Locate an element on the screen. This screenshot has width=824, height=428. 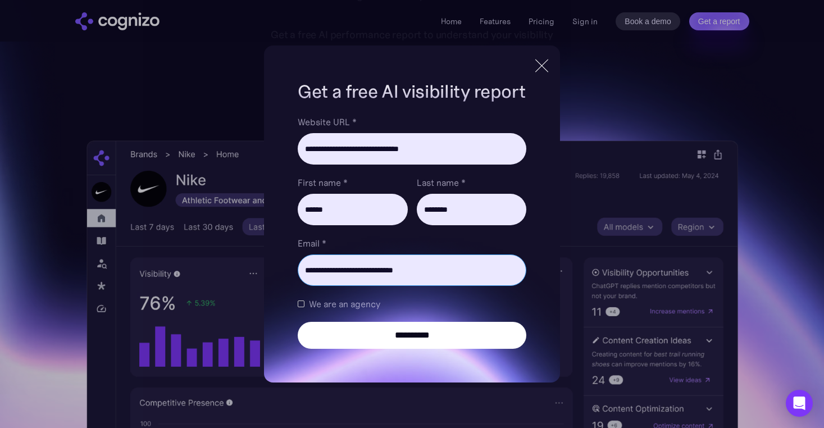
label: First name * is located at coordinates (352, 182).